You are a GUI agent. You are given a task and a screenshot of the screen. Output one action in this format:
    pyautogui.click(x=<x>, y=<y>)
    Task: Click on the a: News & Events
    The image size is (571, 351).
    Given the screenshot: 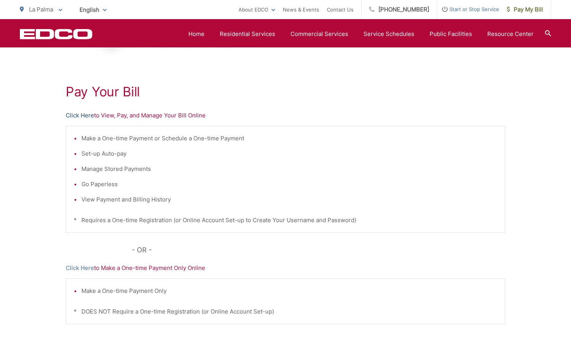 What is the action you would take?
    pyautogui.click(x=301, y=10)
    